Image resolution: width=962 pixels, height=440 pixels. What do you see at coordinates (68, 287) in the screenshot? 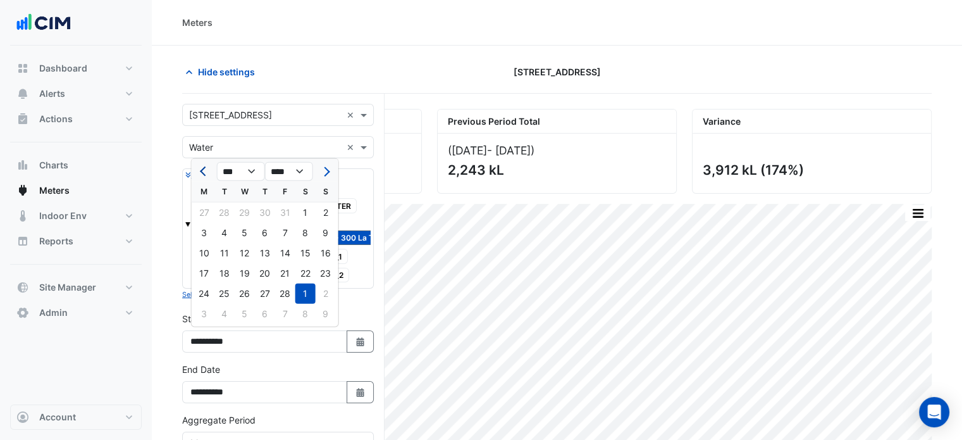
I see `span: Site Manager` at bounding box center [68, 287].